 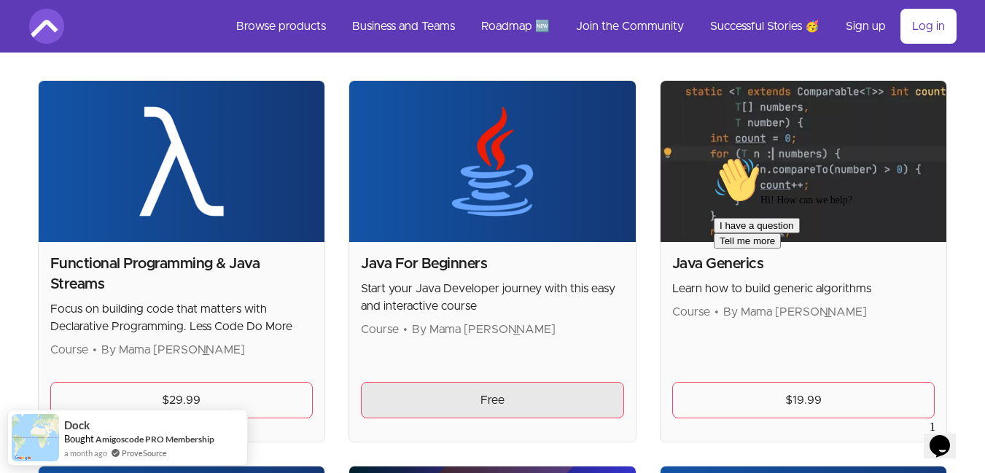 What do you see at coordinates (630, 26) in the screenshot?
I see `a: Join the Community` at bounding box center [630, 26].